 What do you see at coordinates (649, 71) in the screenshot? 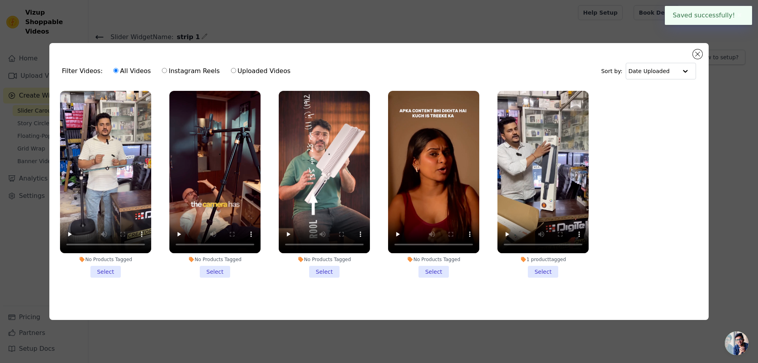
I see `div: Sort by:` at bounding box center [649, 71].